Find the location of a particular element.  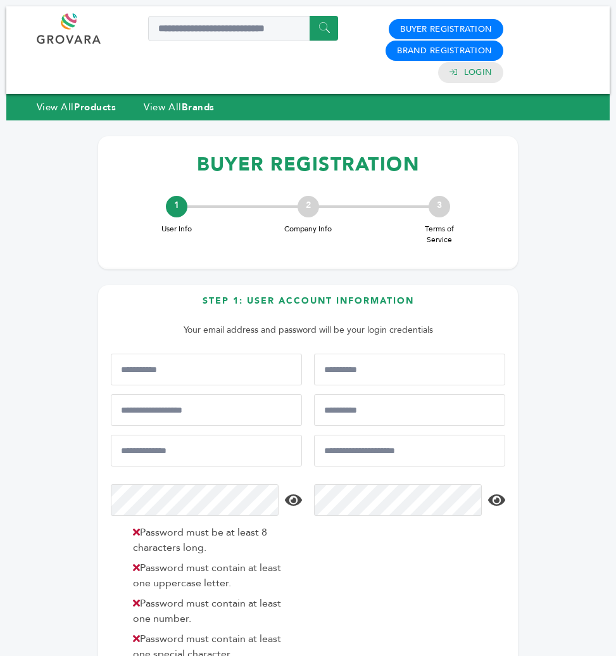

li: Password must contain at least one number. is located at coordinates (213, 611).